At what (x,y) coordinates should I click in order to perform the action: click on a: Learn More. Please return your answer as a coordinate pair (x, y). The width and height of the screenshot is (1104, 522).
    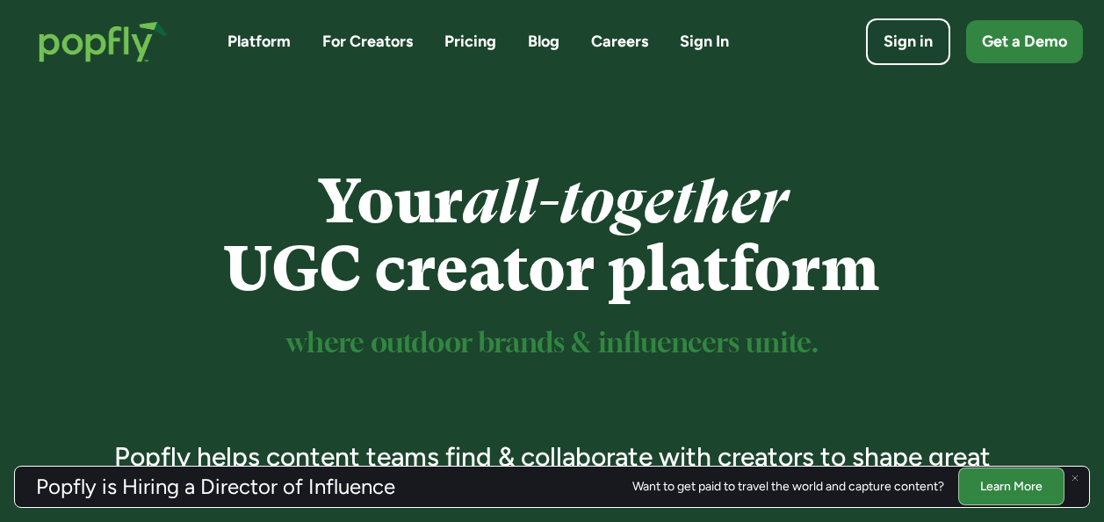
    Looking at the image, I should click on (1011, 486).